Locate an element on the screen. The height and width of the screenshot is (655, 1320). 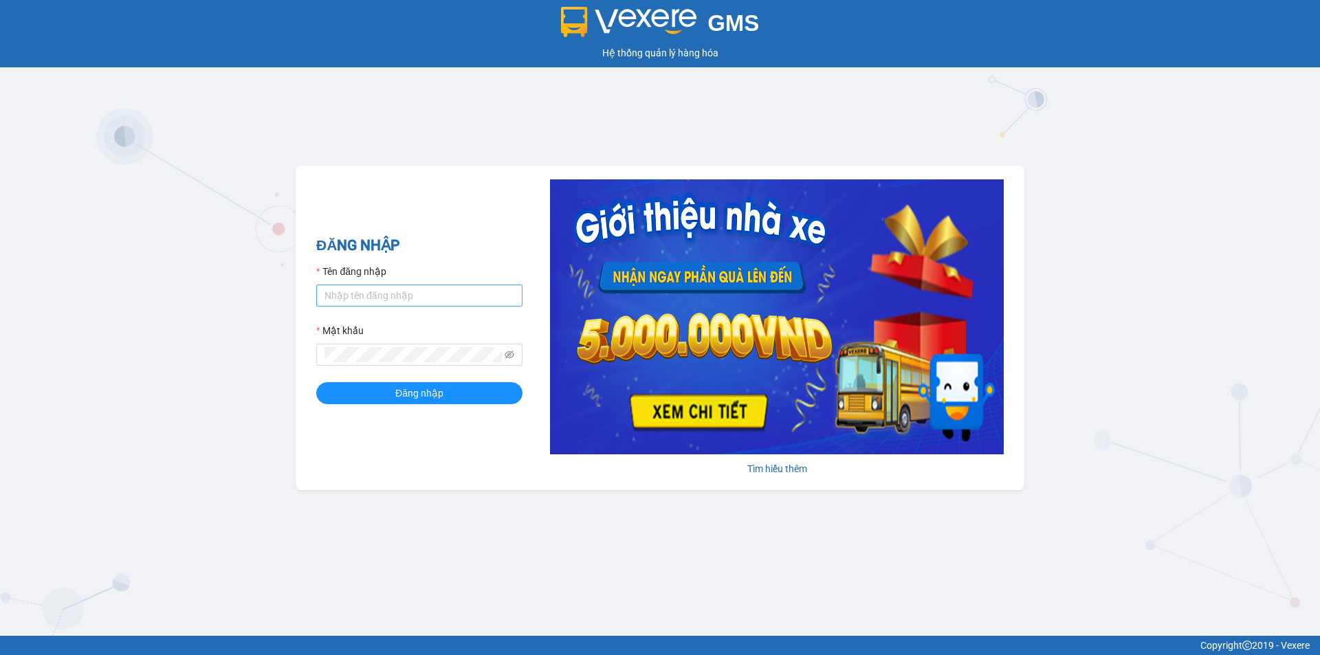
label: Mật khẩu is located at coordinates (340, 331).